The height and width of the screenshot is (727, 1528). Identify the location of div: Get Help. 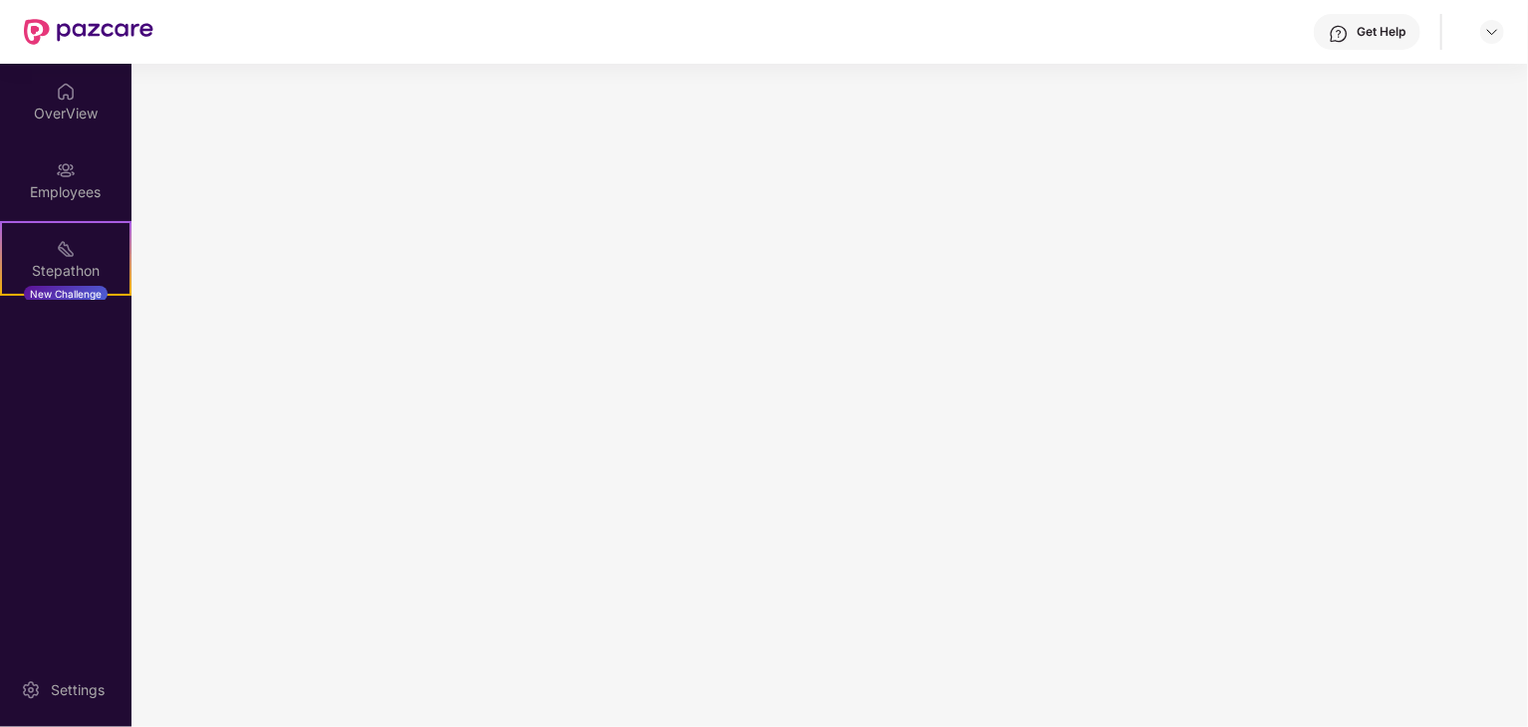
(1381, 32).